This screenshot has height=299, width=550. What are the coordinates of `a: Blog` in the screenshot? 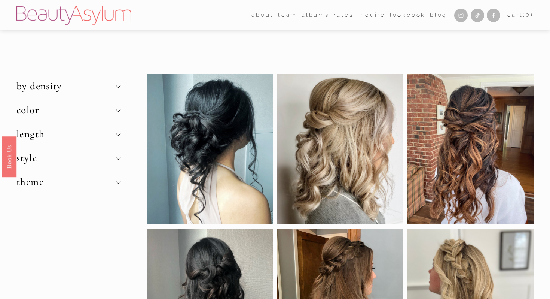 It's located at (438, 15).